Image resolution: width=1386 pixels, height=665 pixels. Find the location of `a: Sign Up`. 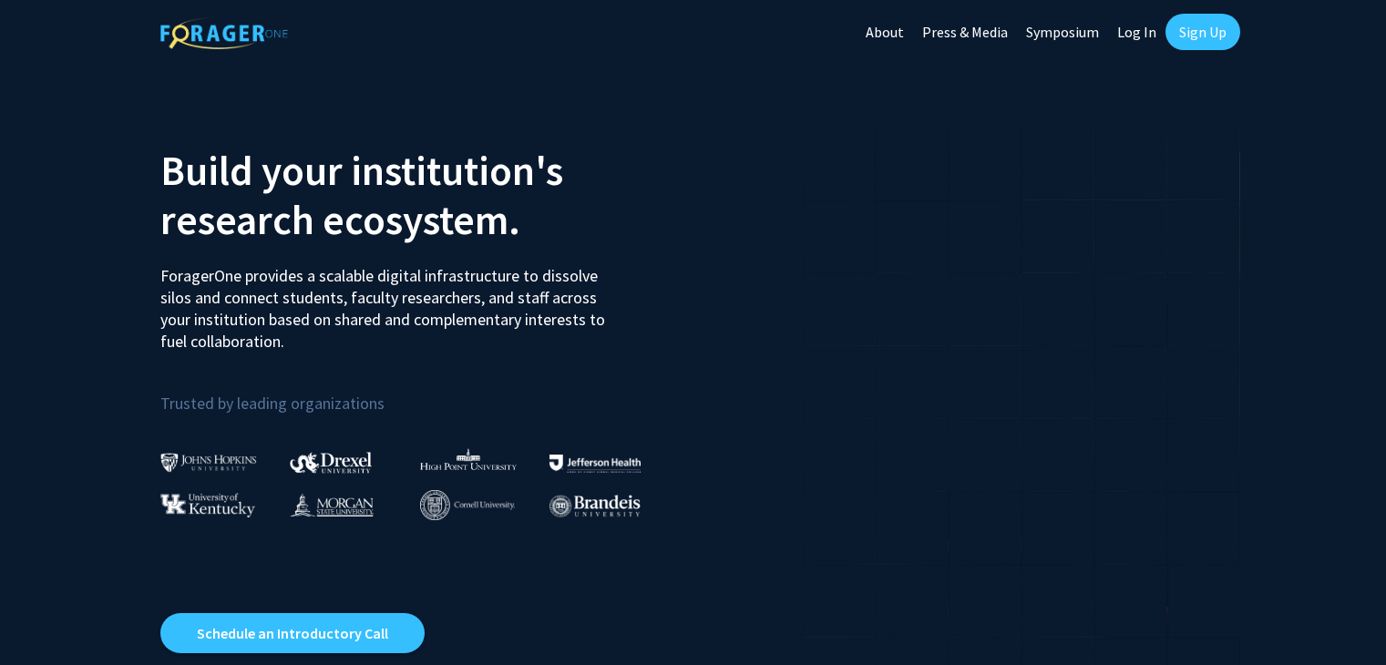

a: Sign Up is located at coordinates (1203, 32).